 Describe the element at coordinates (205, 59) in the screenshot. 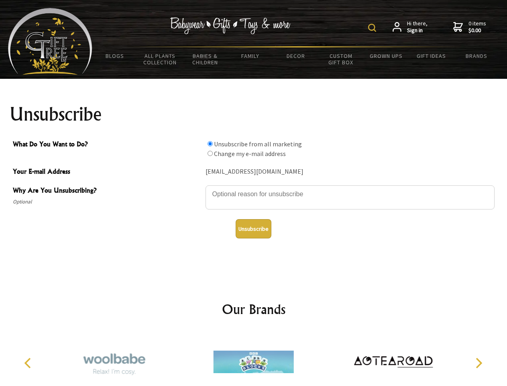

I see `a: Babies & Children` at that location.